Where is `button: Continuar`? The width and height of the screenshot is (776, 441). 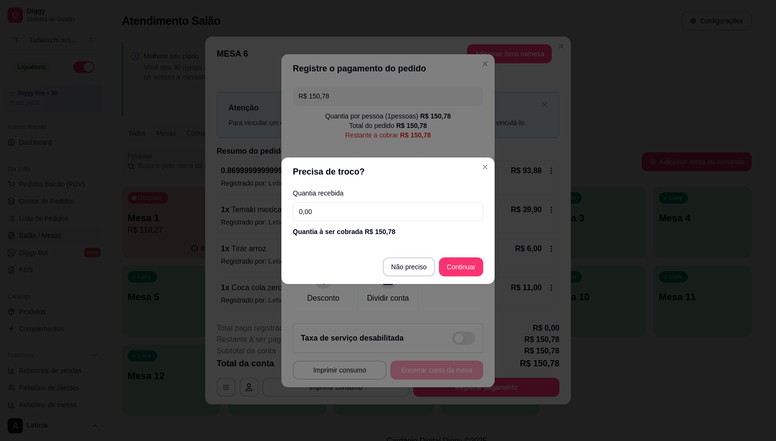
button: Continuar is located at coordinates (461, 267).